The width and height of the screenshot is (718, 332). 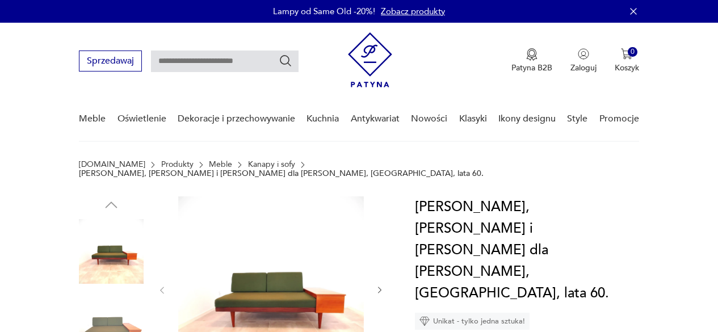 What do you see at coordinates (532, 68) in the screenshot?
I see `p: Patyna B2B` at bounding box center [532, 68].